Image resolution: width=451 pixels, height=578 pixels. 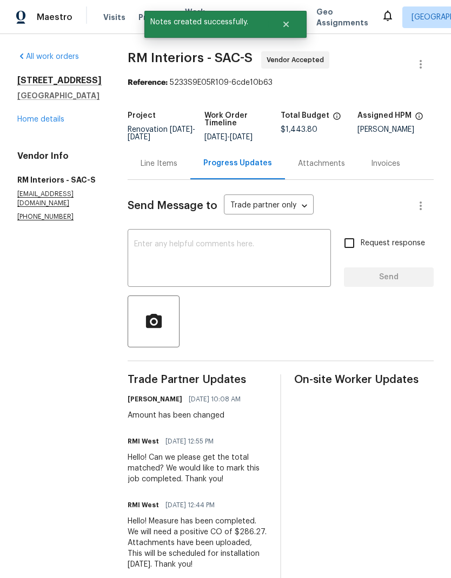 What do you see at coordinates (187, 416) in the screenshot?
I see `div: Amount has been changed` at bounding box center [187, 416].